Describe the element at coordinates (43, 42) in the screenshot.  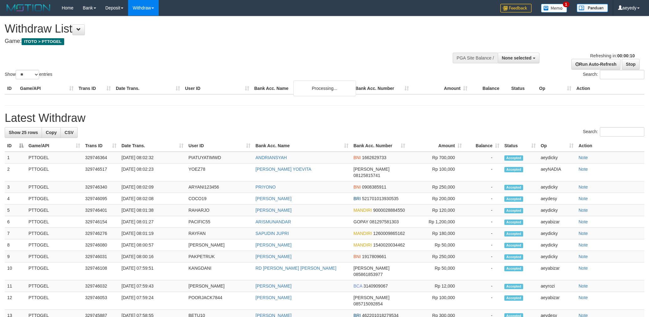
I see `span: ITOTO > PTTOGEL` at that location.